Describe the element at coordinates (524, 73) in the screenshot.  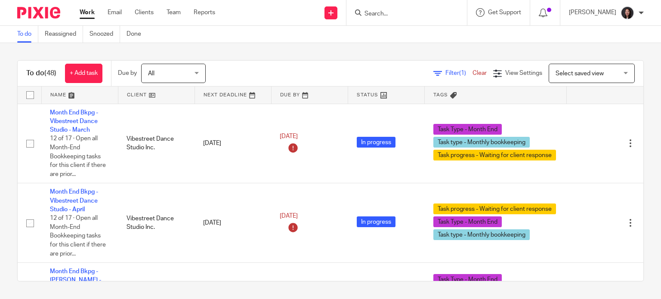
I see `span: View Settings` at that location.